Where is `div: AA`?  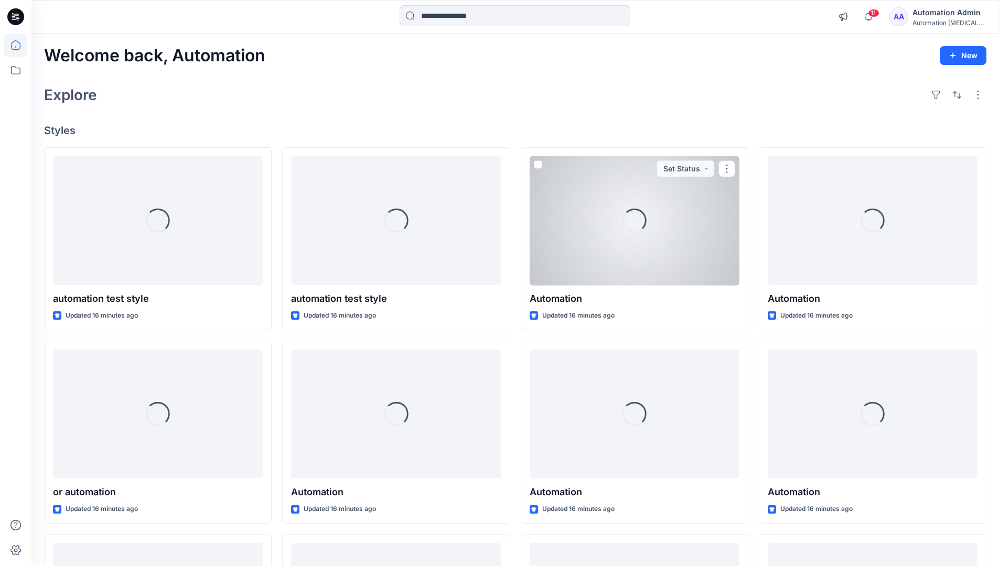 div: AA is located at coordinates (899, 17).